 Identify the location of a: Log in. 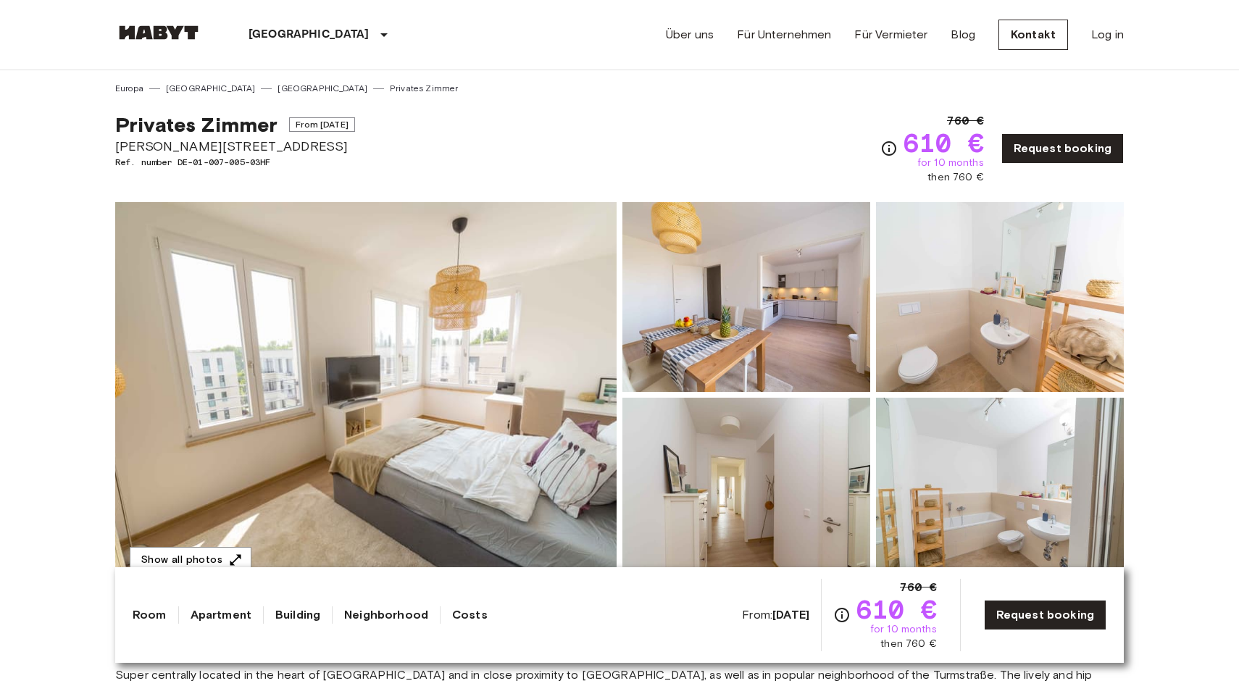
(1107, 35).